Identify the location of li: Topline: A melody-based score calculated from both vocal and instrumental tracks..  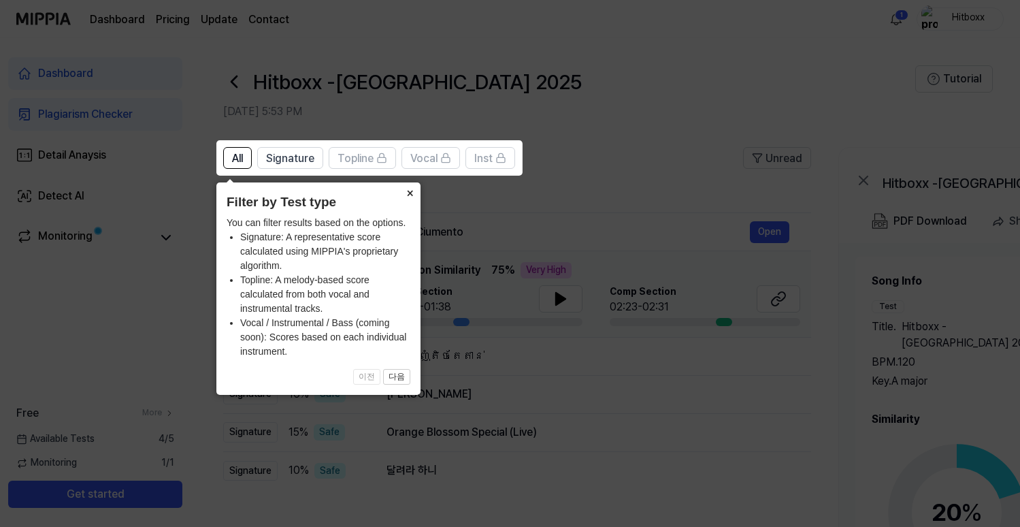
(325, 294).